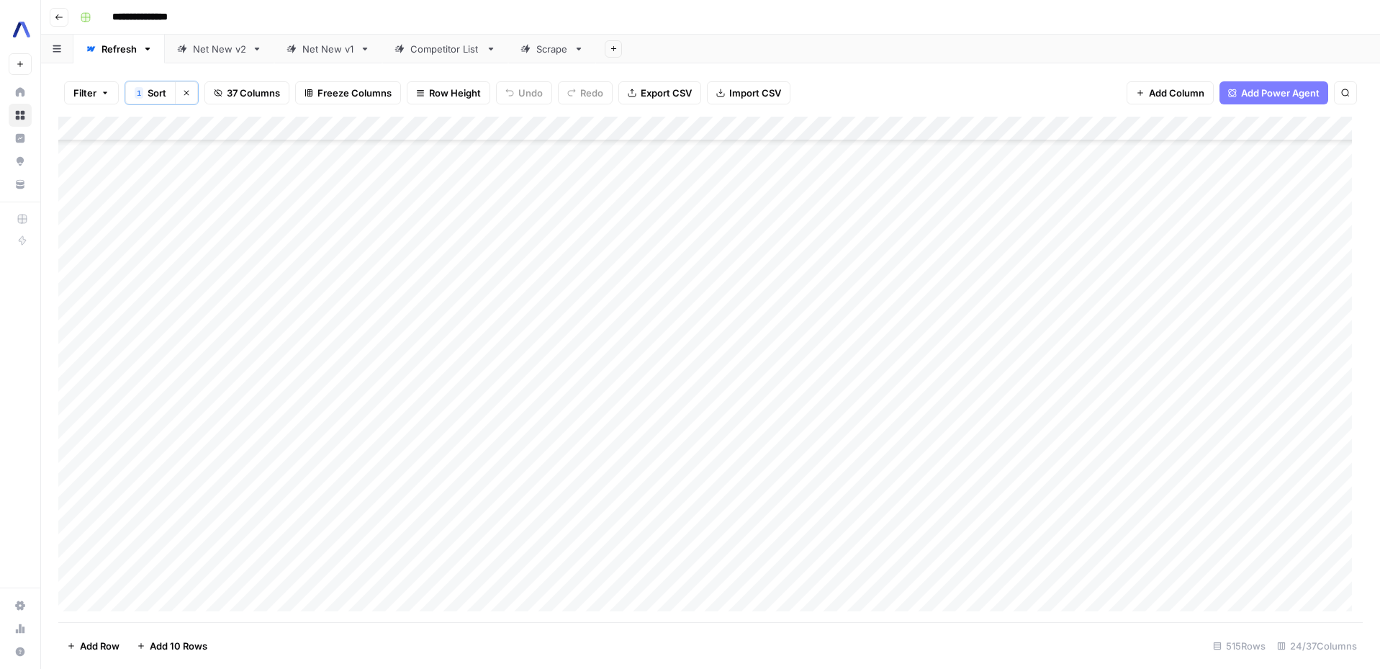 Image resolution: width=1380 pixels, height=669 pixels. Describe the element at coordinates (20, 115) in the screenshot. I see `a: Browse` at that location.